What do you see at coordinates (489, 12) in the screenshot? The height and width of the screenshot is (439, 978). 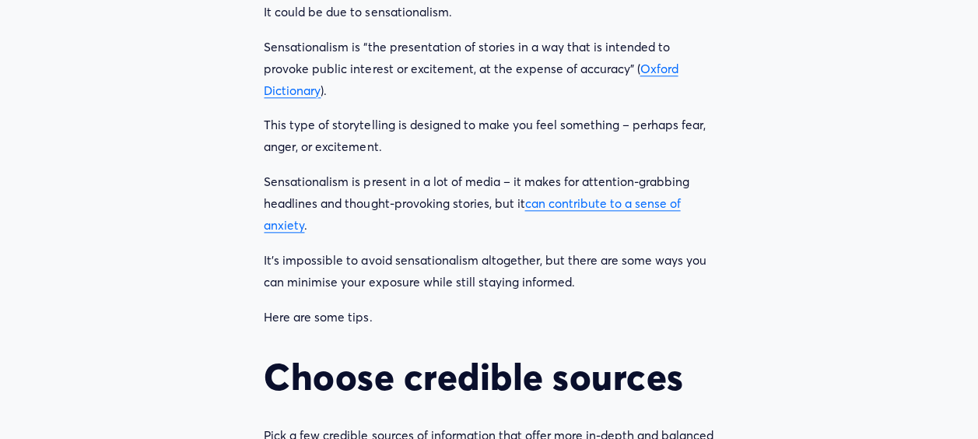 I see `p: It could be due to sensationalism.` at bounding box center [489, 12].